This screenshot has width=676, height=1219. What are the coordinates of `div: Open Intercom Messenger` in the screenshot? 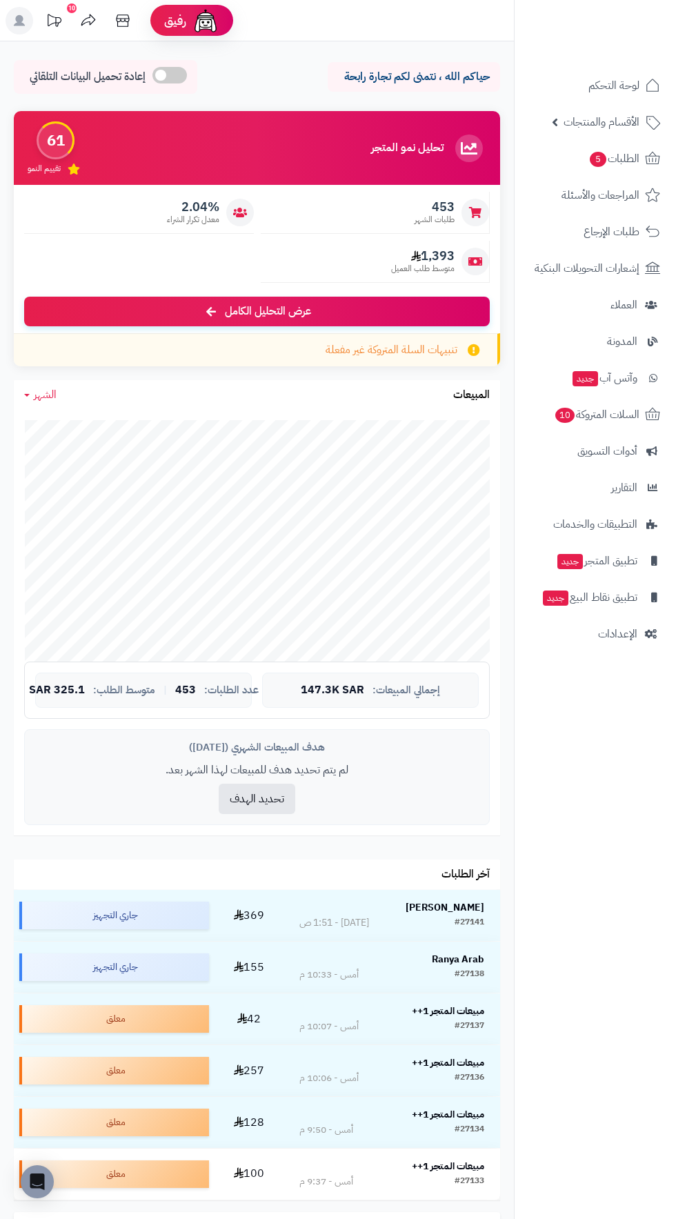 It's located at (37, 1182).